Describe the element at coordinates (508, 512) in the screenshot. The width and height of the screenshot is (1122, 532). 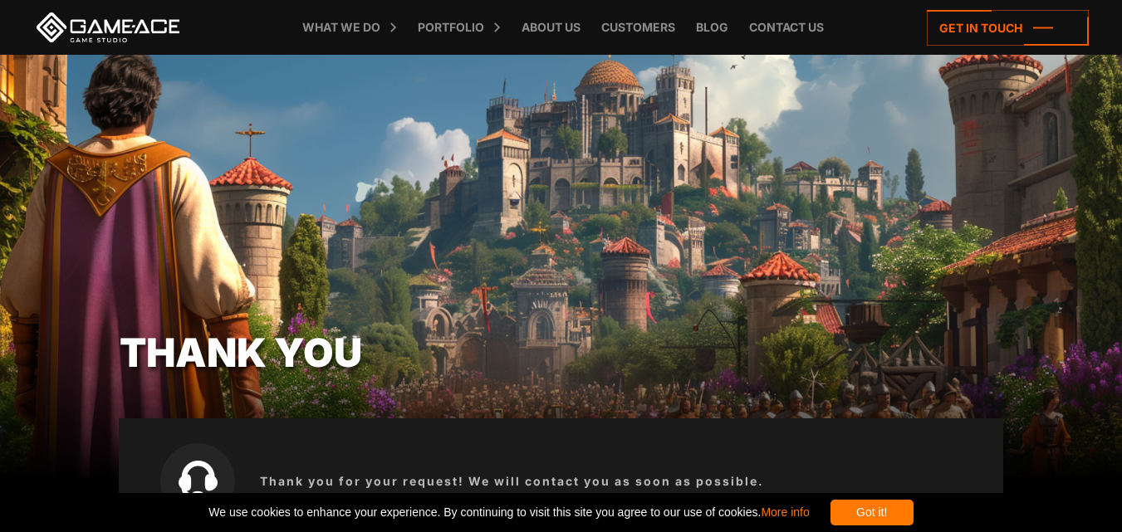
I see `span: We use cookies to enhance your experience. By continuing to visit this site you agree to our use ...` at that location.